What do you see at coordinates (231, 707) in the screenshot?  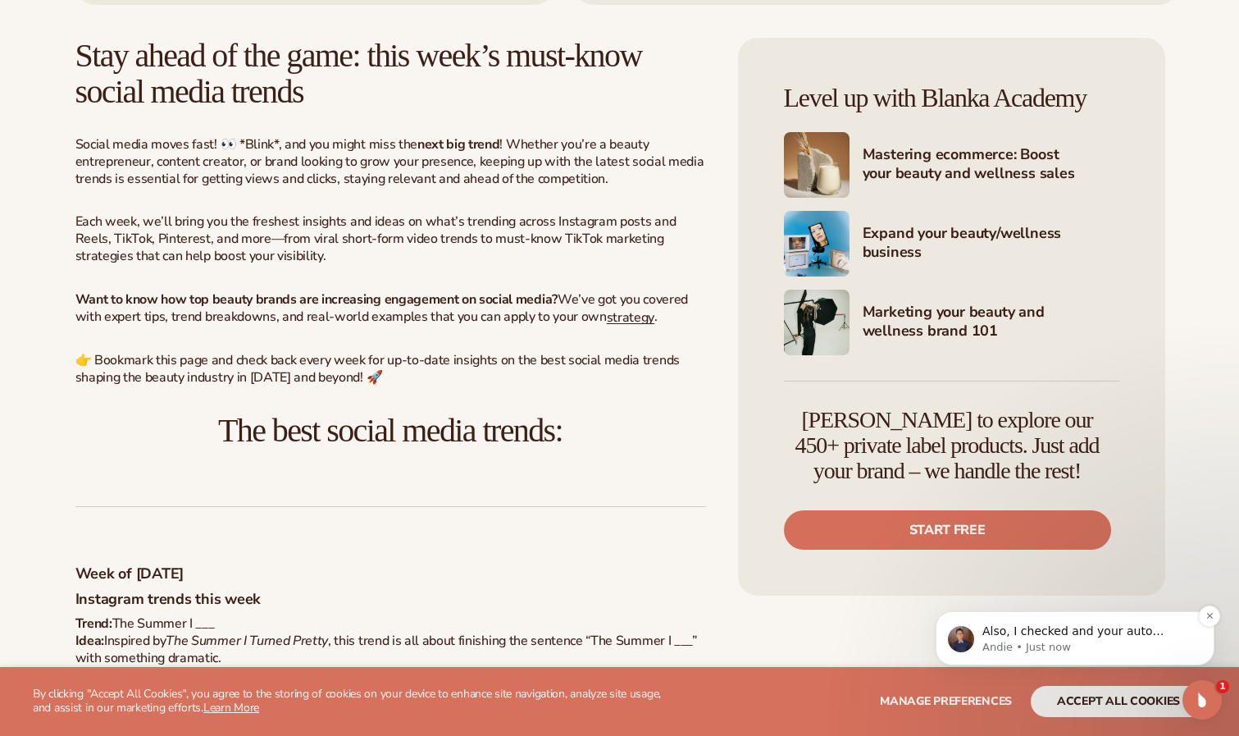 I see `a: Learn More` at bounding box center [231, 707].